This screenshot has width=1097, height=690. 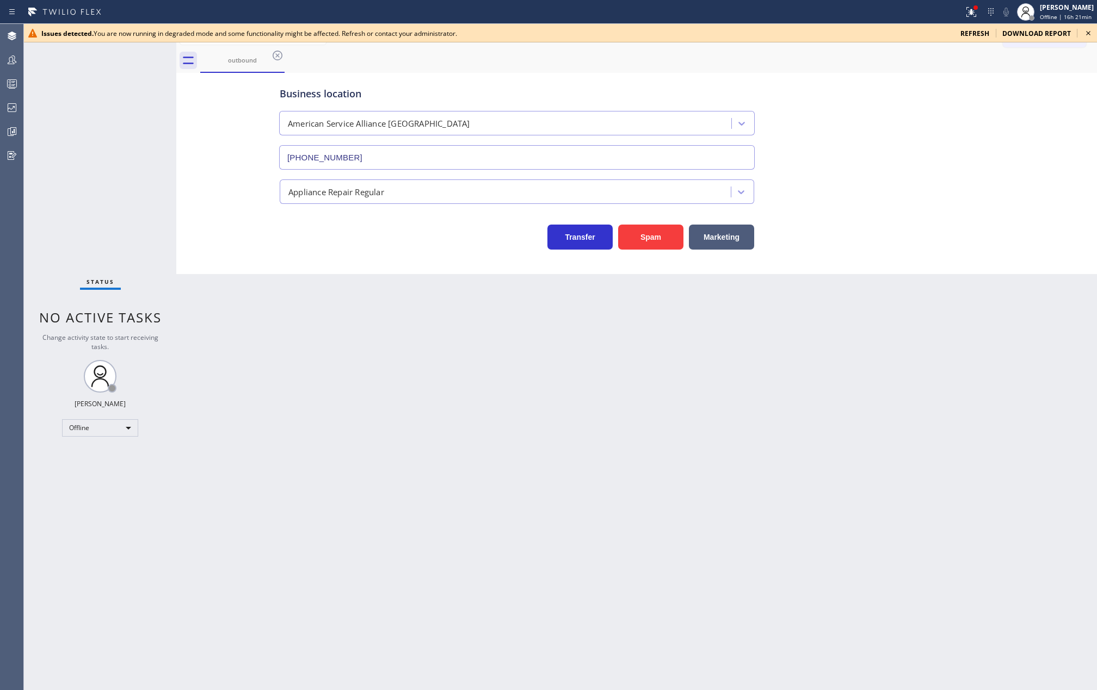 I want to click on button: Transfer, so click(x=580, y=237).